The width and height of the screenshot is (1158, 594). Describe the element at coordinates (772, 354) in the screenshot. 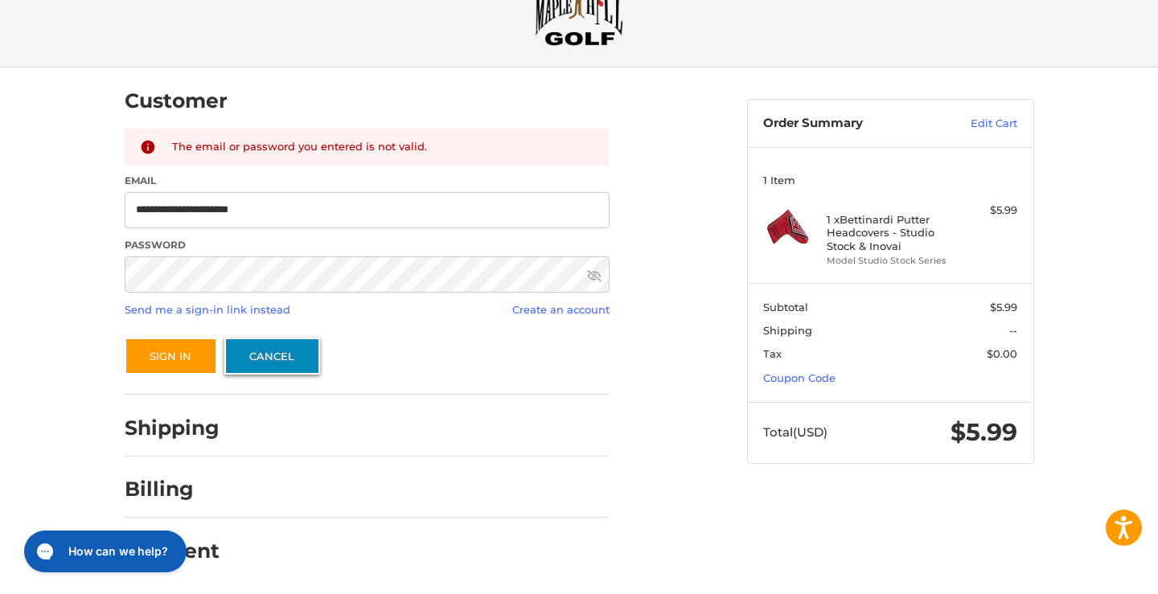

I see `span: Tax` at that location.